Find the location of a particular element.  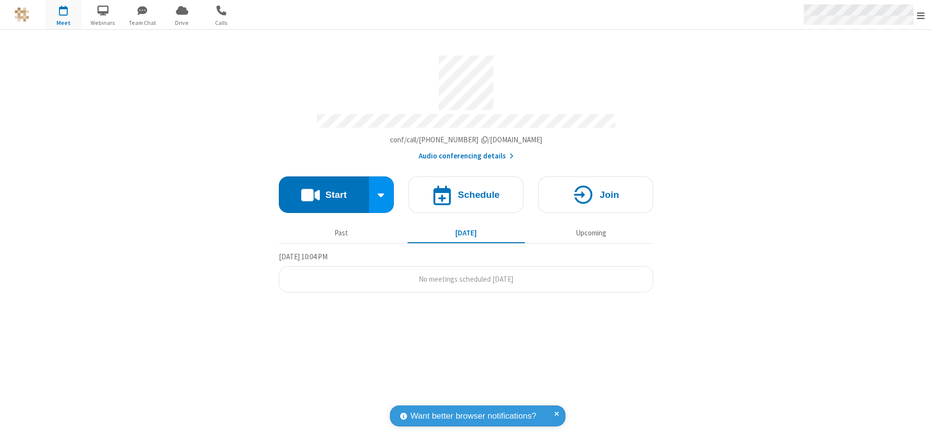

span: Drive is located at coordinates (182, 23).